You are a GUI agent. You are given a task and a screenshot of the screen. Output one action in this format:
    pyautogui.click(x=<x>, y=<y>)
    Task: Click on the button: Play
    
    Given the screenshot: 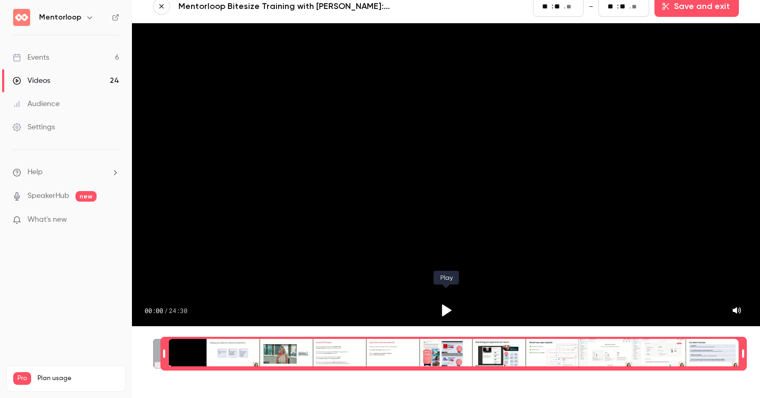 What is the action you would take?
    pyautogui.click(x=446, y=310)
    